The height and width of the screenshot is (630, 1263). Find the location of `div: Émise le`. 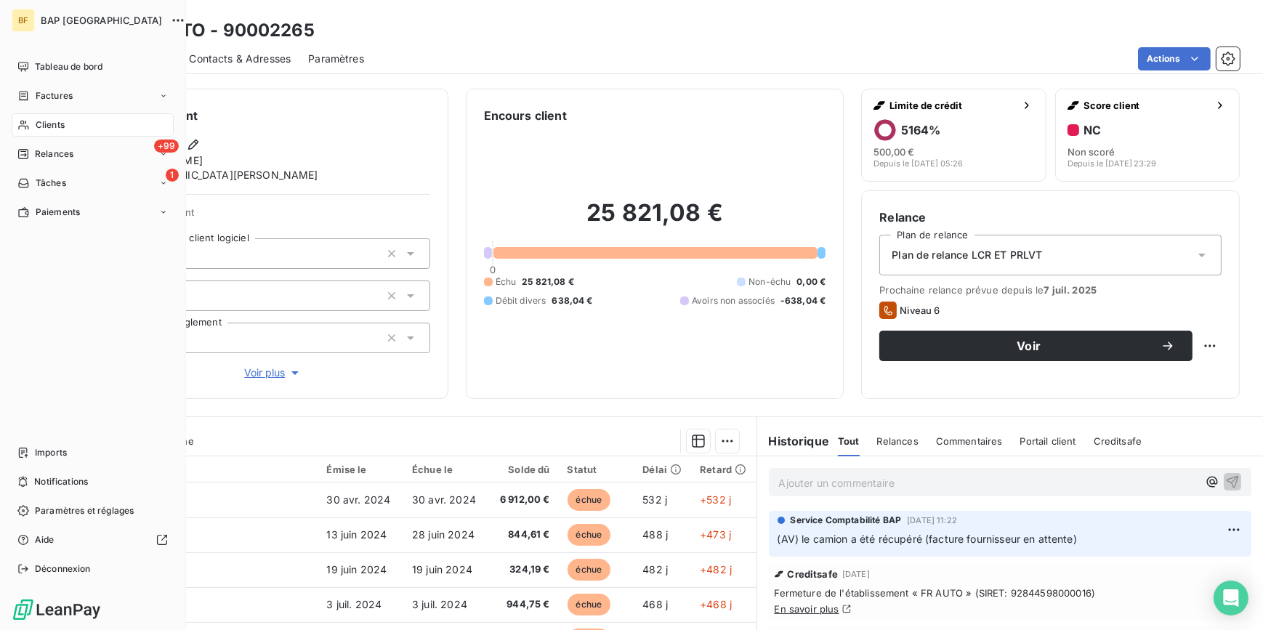

div: Émise le is located at coordinates (361, 470).